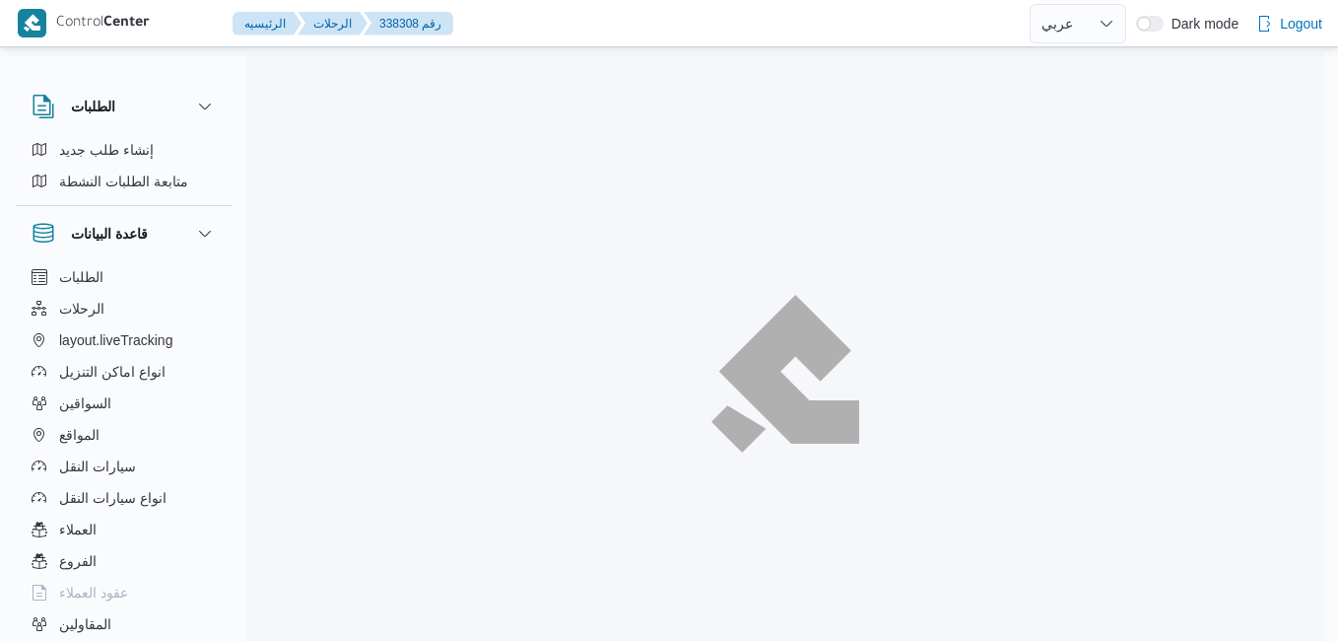 Image resolution: width=1338 pixels, height=641 pixels. Describe the element at coordinates (408, 24) in the screenshot. I see `button: 338308 رقم` at that location.